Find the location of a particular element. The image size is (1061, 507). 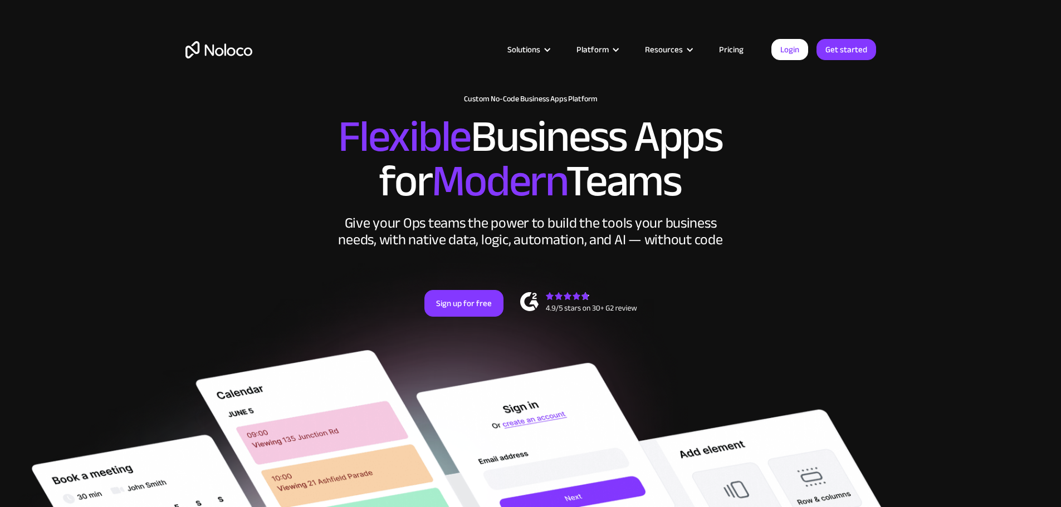

a: Get started is located at coordinates (846, 50).